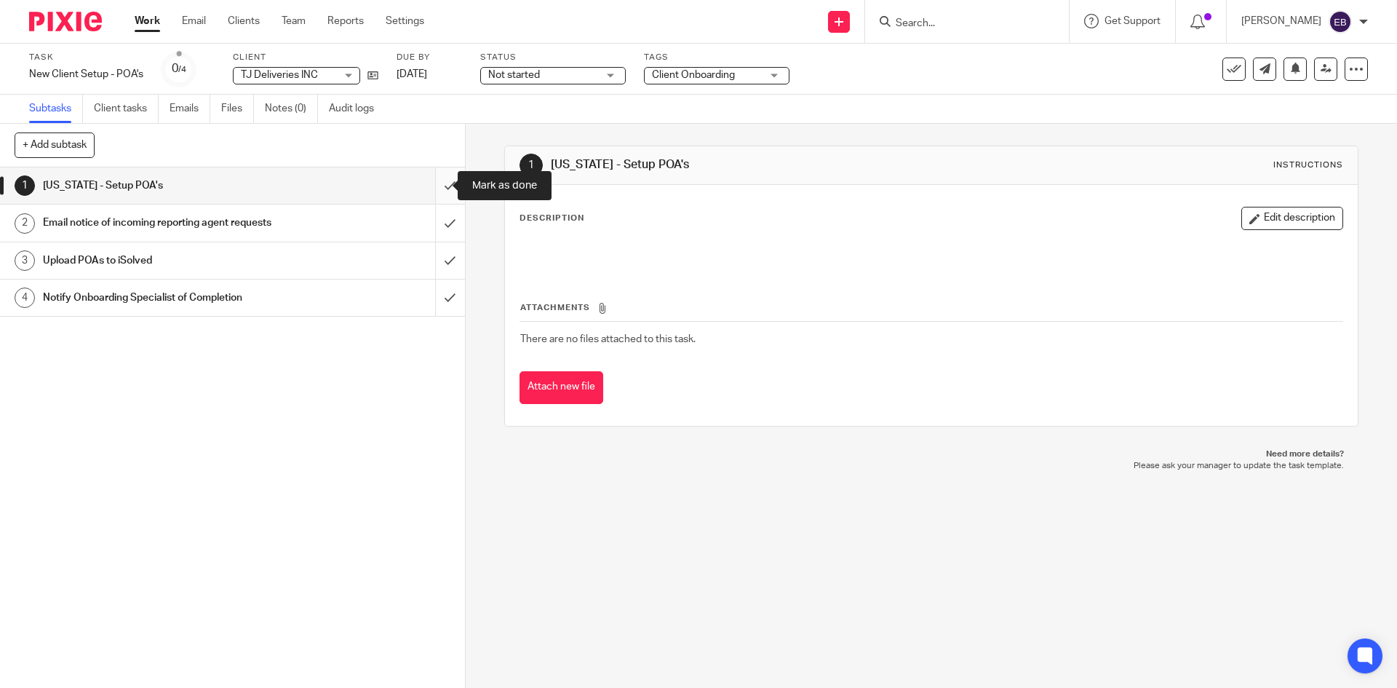  I want to click on h1: Email notice of incoming reporting agent requests, so click(169, 223).